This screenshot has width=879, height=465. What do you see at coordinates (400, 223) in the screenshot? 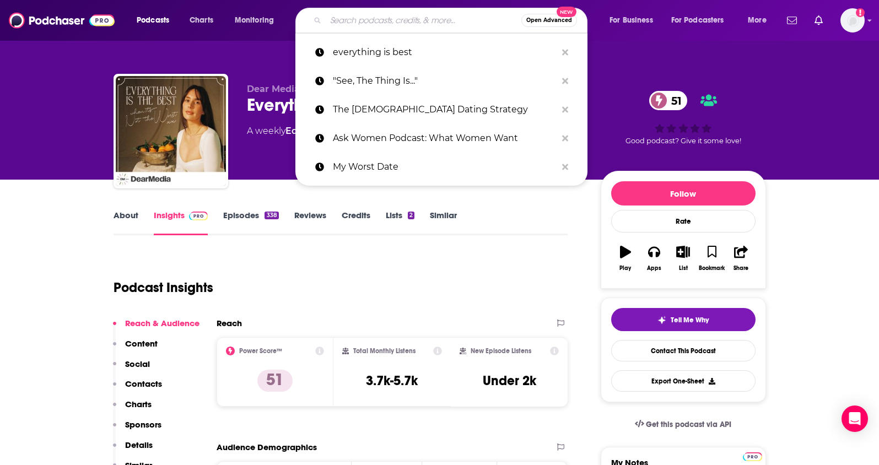
I see `a: Lists2` at bounding box center [400, 223].